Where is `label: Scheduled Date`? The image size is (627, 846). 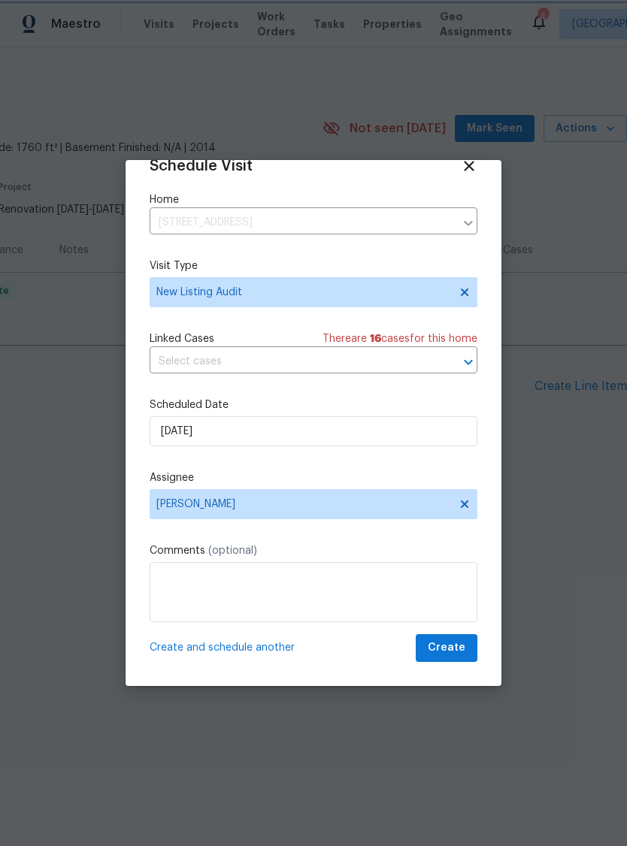 label: Scheduled Date is located at coordinates (313, 405).